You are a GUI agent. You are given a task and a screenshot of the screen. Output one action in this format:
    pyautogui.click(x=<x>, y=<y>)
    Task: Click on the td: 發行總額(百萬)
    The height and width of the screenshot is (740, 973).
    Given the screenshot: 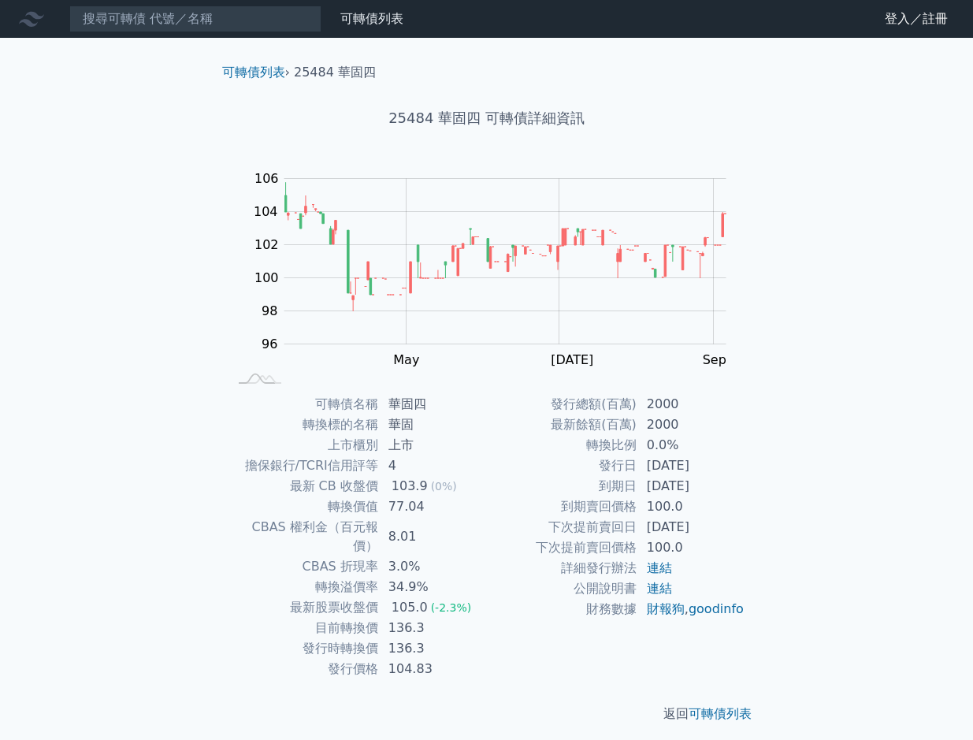 What is the action you would take?
    pyautogui.click(x=562, y=404)
    